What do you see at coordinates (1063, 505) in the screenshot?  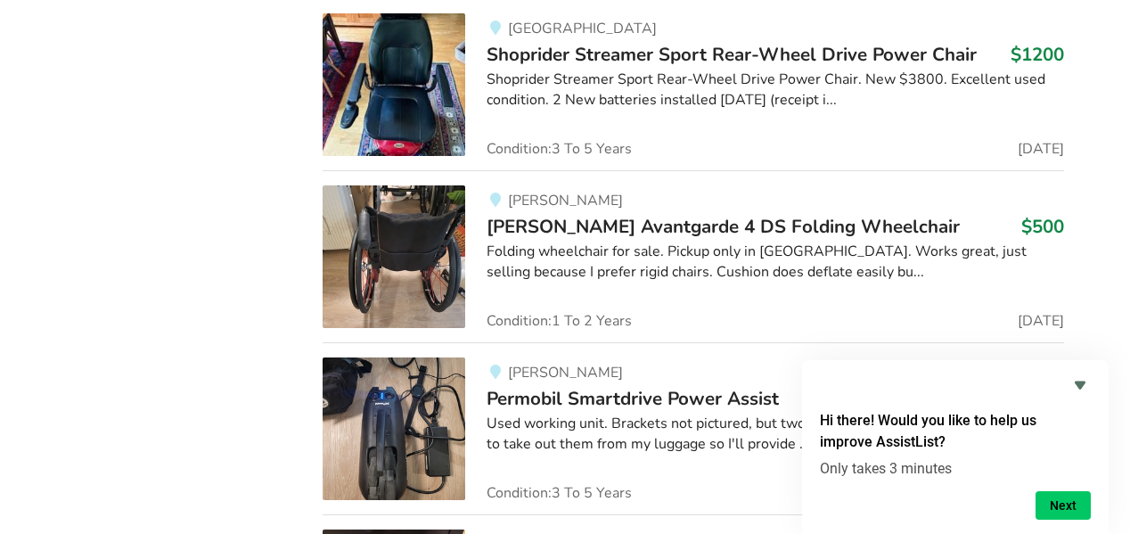 I see `button: Next question` at bounding box center [1063, 505].